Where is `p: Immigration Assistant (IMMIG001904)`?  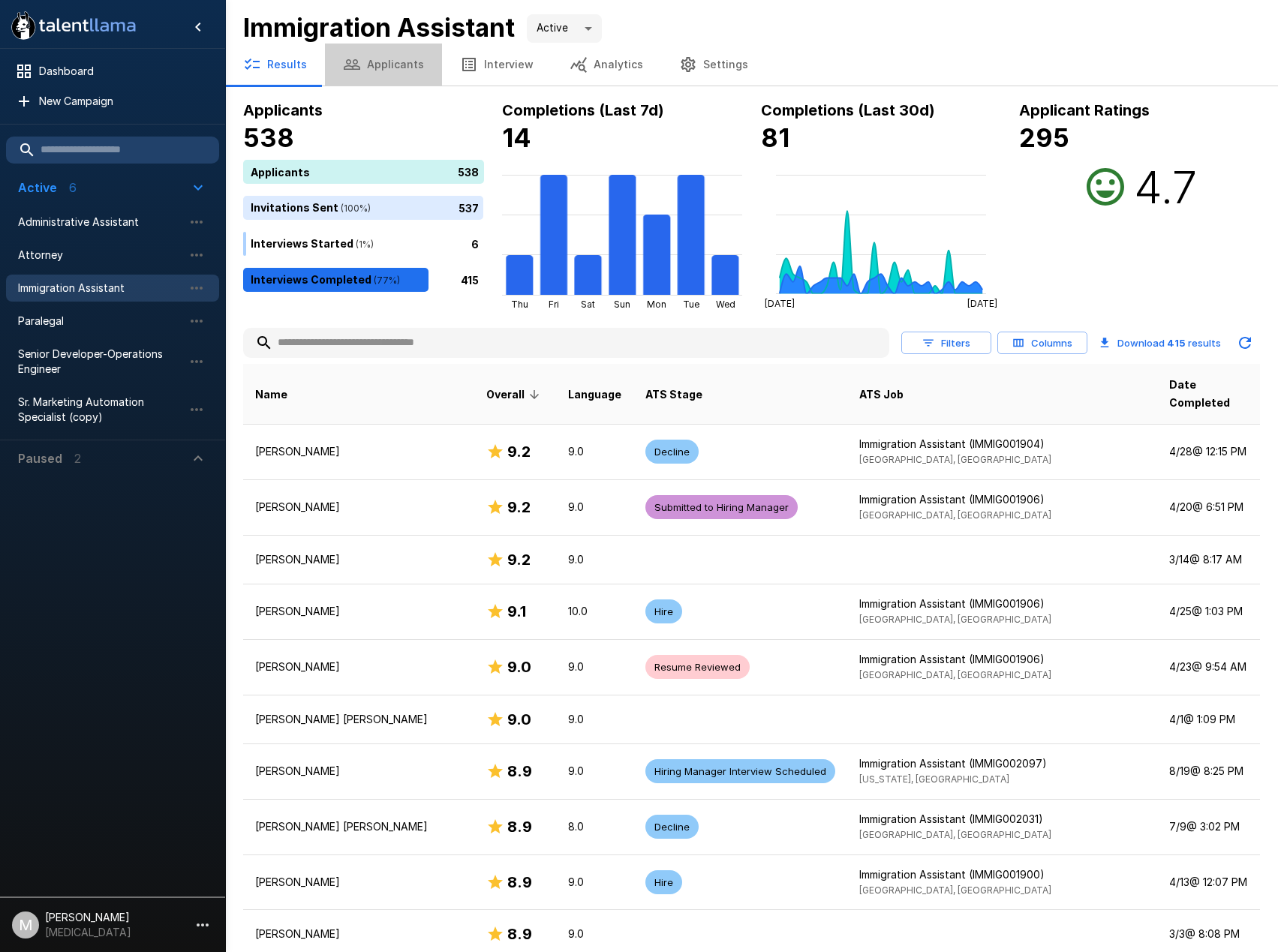 p: Immigration Assistant (IMMIG001904) is located at coordinates (1001, 444).